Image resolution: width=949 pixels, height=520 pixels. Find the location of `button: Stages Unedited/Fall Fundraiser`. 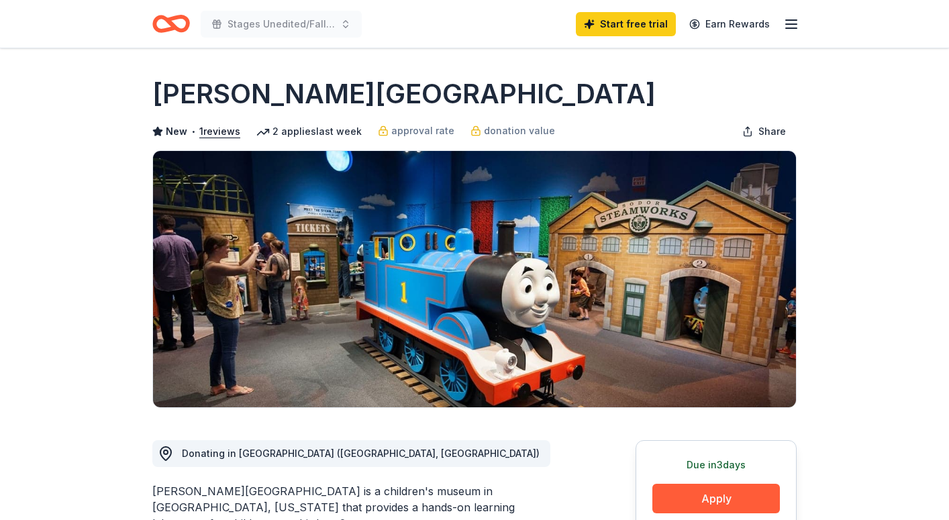

button: Stages Unedited/Fall Fundraiser is located at coordinates (281, 24).